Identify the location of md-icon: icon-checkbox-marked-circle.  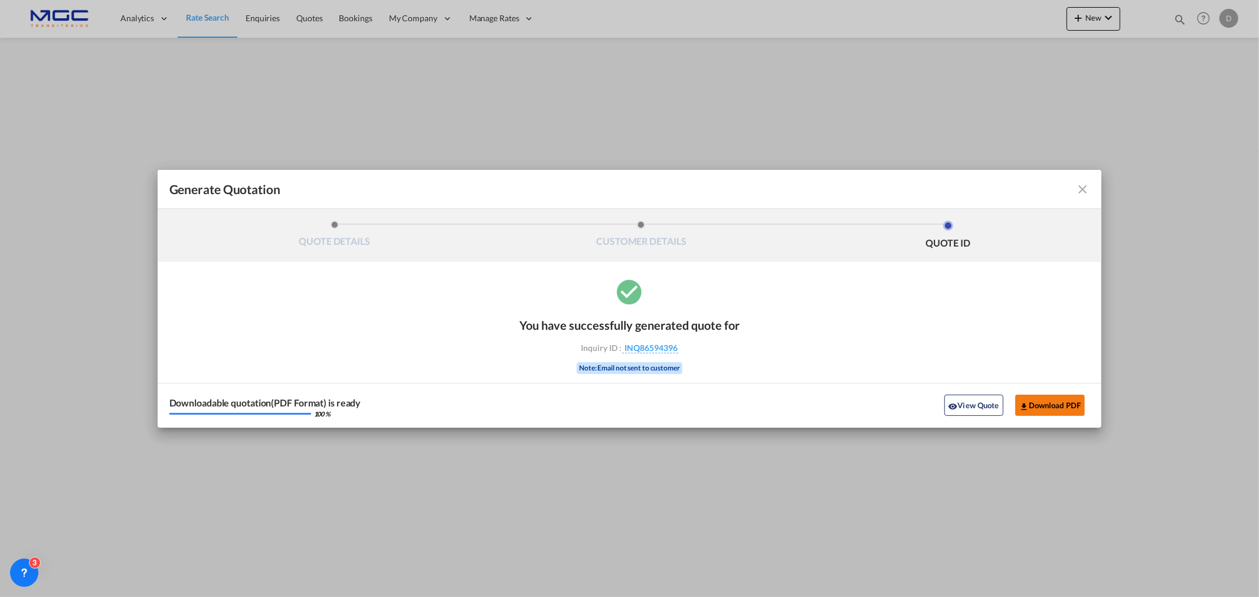
(630, 292).